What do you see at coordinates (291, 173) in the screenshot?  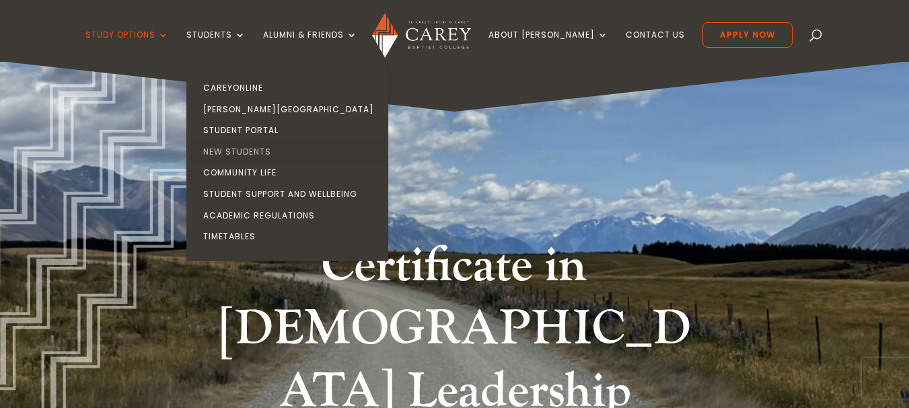 I see `a: Community Life` at bounding box center [291, 173].